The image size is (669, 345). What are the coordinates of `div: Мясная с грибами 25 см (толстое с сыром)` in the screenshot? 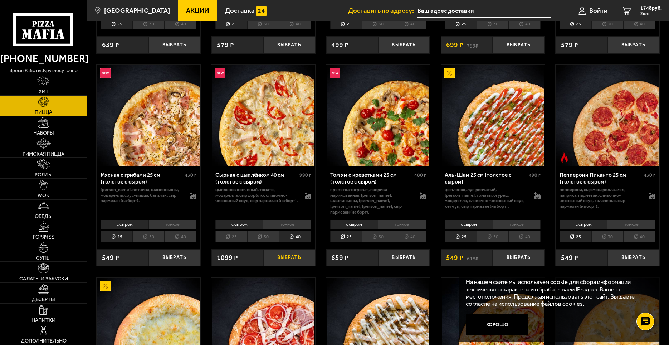 It's located at (142, 178).